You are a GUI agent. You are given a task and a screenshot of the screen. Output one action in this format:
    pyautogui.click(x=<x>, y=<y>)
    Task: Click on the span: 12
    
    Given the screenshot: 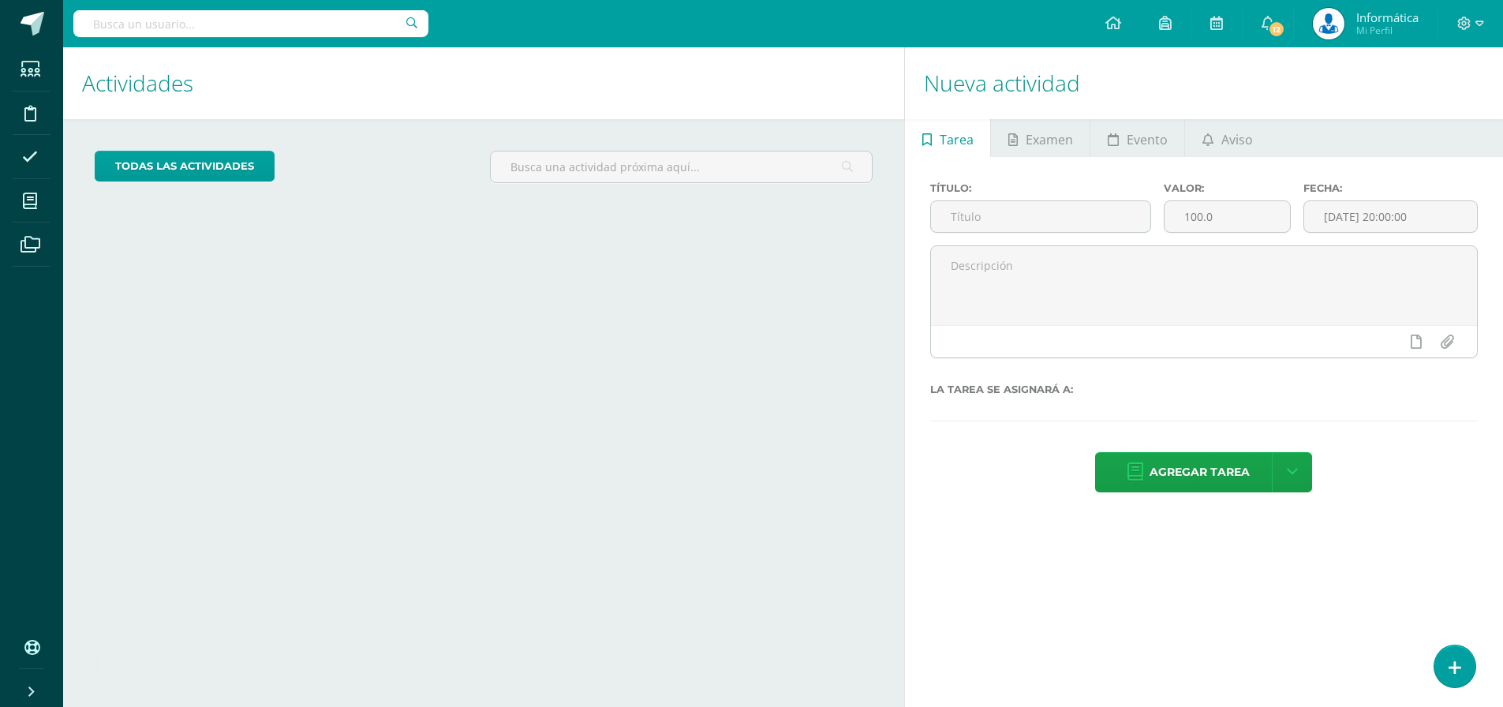 What is the action you would take?
    pyautogui.click(x=1276, y=29)
    